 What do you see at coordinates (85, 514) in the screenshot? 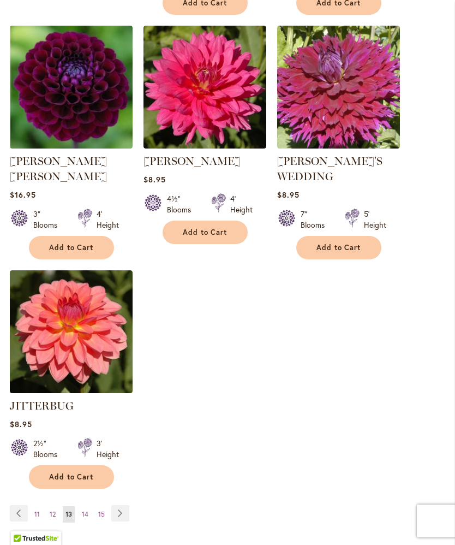
I see `span: 14` at bounding box center [85, 514].